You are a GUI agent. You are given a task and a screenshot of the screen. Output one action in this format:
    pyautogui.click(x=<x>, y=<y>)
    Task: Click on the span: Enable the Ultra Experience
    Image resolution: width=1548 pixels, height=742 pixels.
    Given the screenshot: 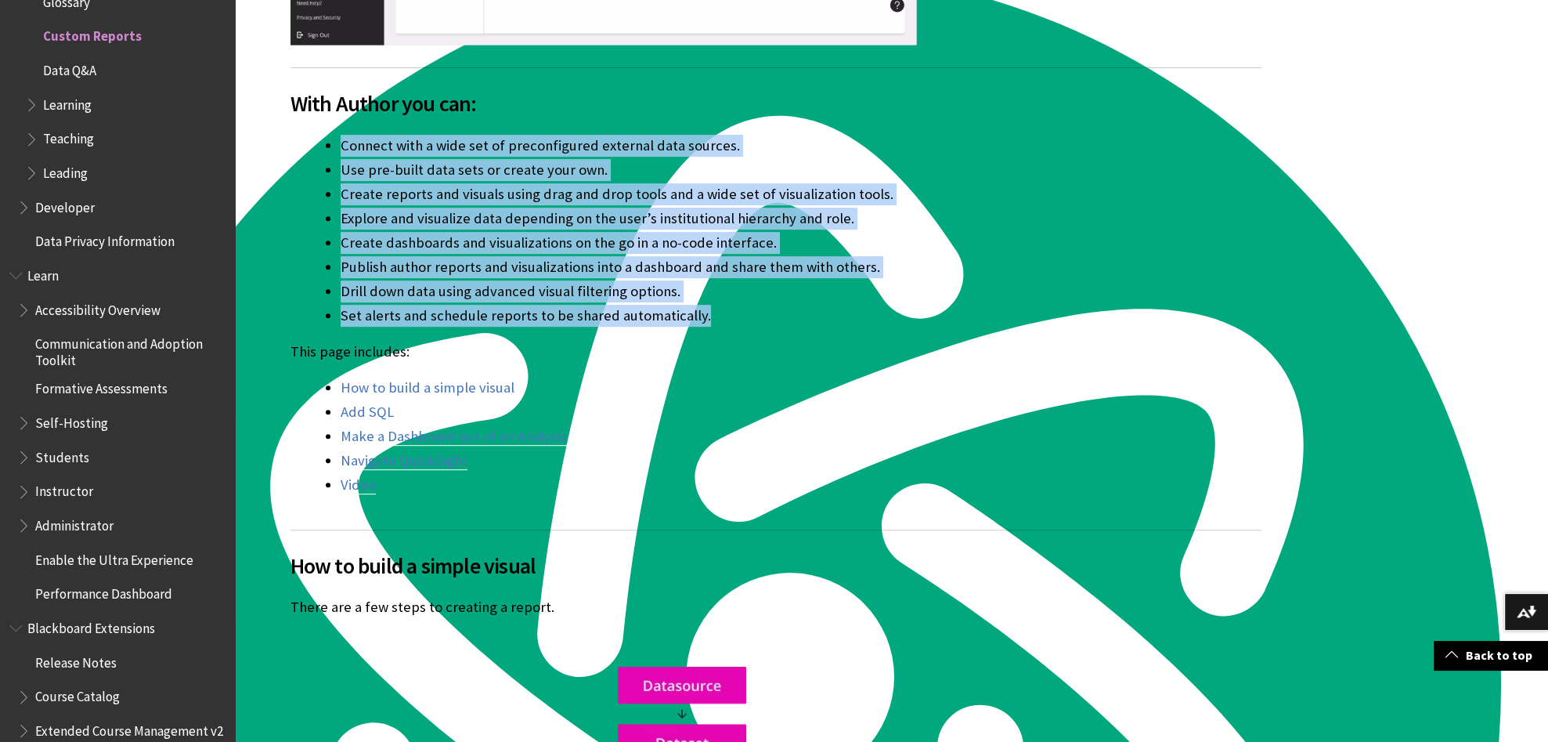 What is the action you would take?
    pyautogui.click(x=114, y=557)
    